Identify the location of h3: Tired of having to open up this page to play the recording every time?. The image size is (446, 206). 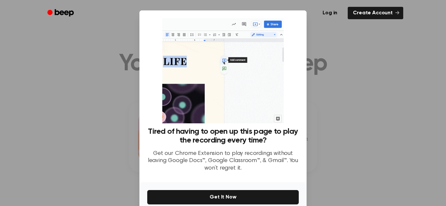
(223, 136).